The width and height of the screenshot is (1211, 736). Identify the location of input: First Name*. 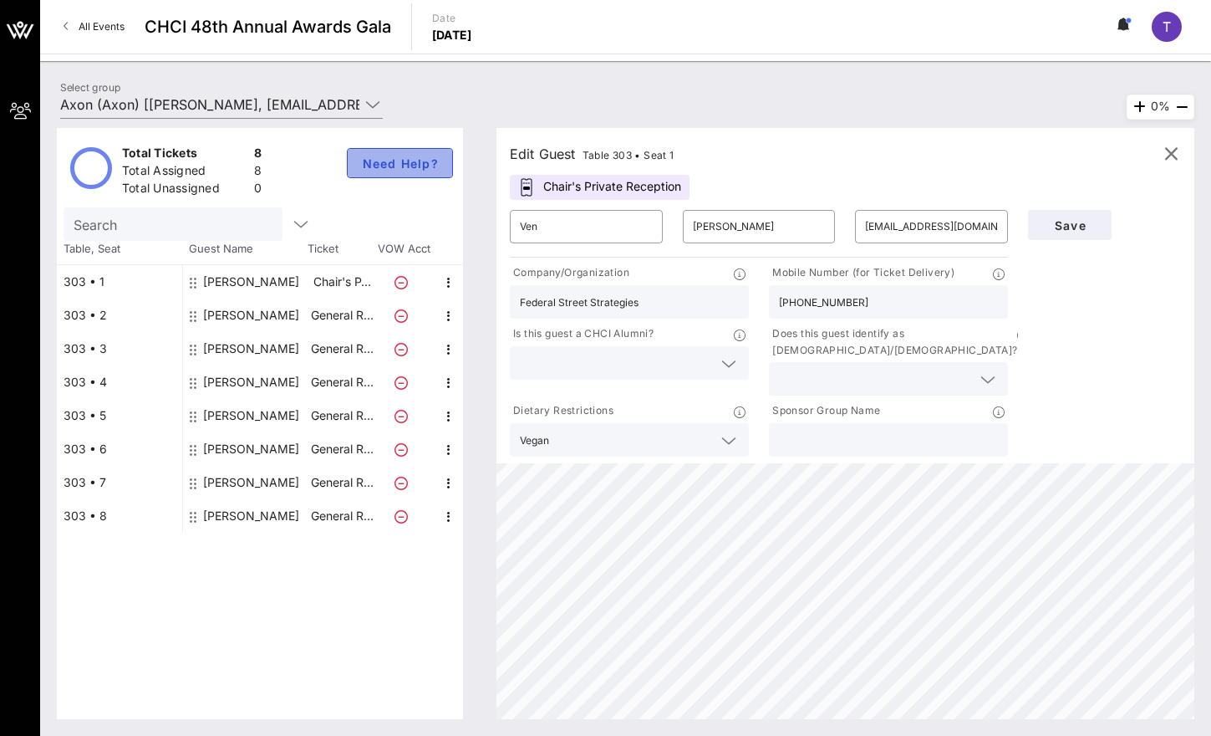
(586, 227).